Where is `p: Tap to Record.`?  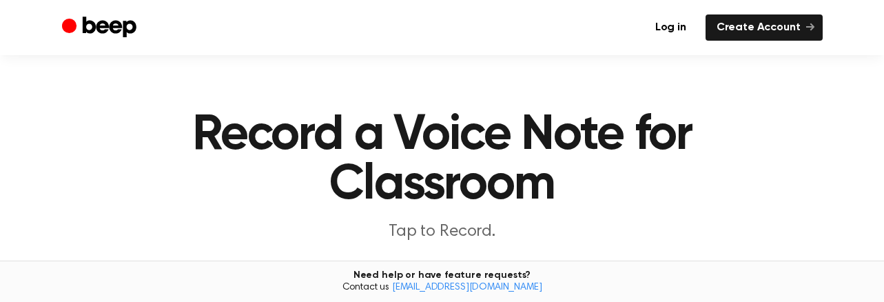 p: Tap to Record. is located at coordinates (442, 231).